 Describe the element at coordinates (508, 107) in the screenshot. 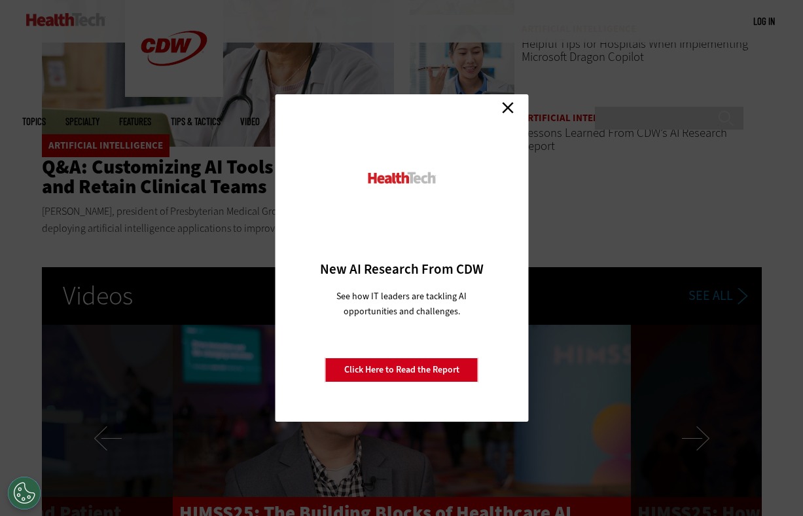

I see `a: Close` at that location.